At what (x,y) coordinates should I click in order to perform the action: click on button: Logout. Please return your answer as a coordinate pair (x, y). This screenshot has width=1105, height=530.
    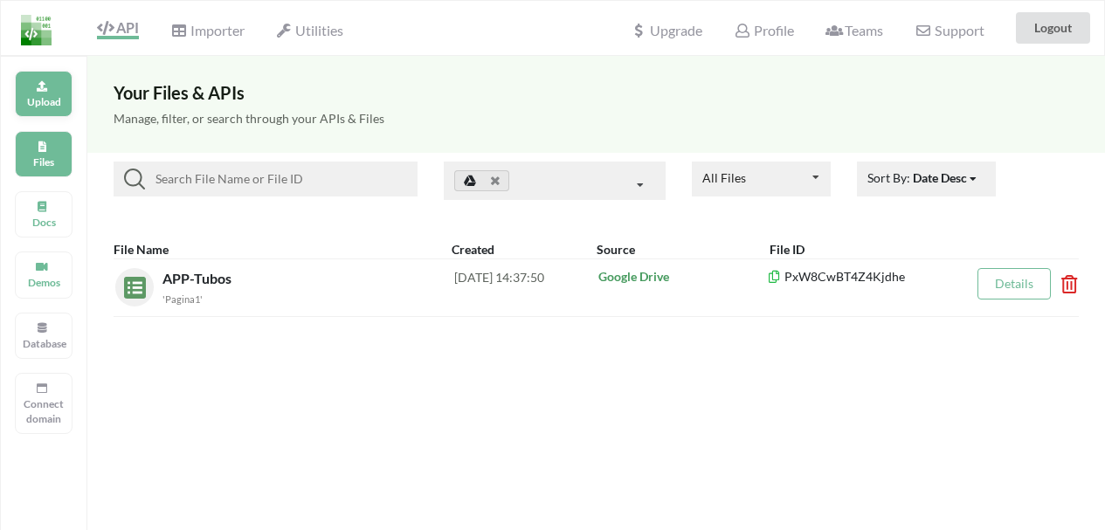
    Looking at the image, I should click on (1053, 28).